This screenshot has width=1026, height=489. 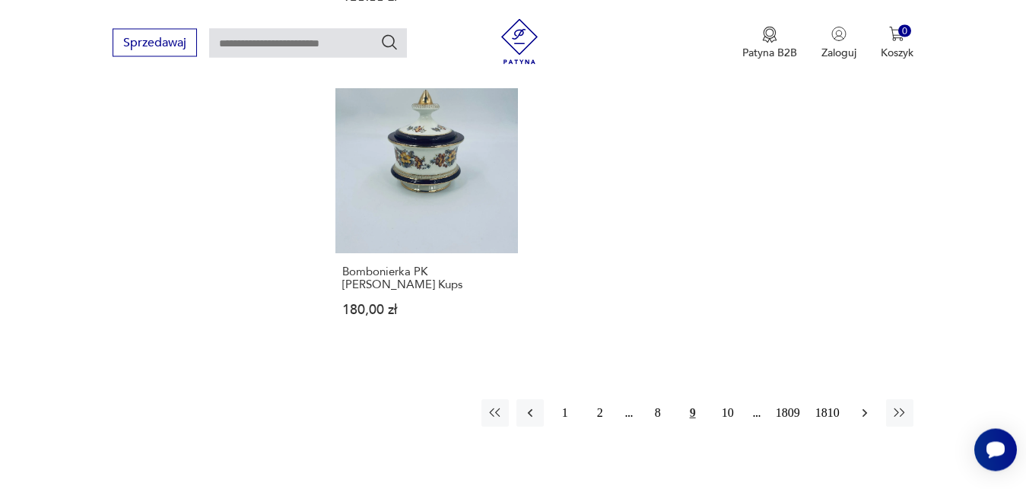 I want to click on button: 0Koszyk, so click(x=896, y=43).